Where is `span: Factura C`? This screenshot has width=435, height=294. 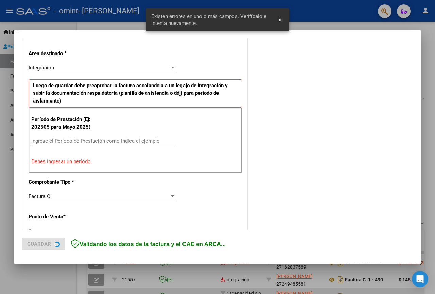
span: Factura C is located at coordinates (39, 196).